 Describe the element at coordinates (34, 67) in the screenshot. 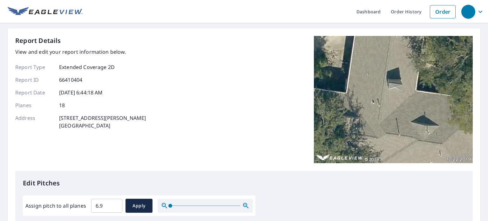

I see `p: Report Type` at that location.